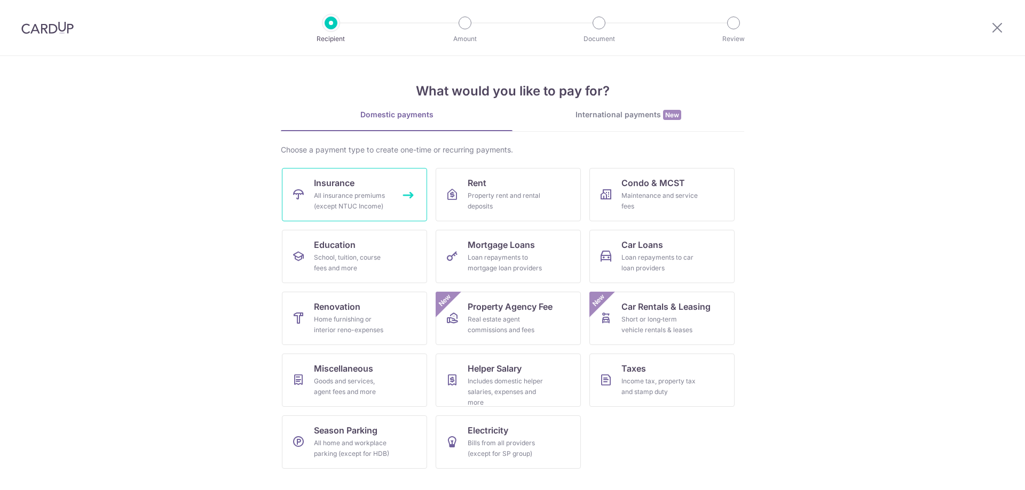 The image size is (1025, 490). I want to click on span: Season Parking, so click(345, 431).